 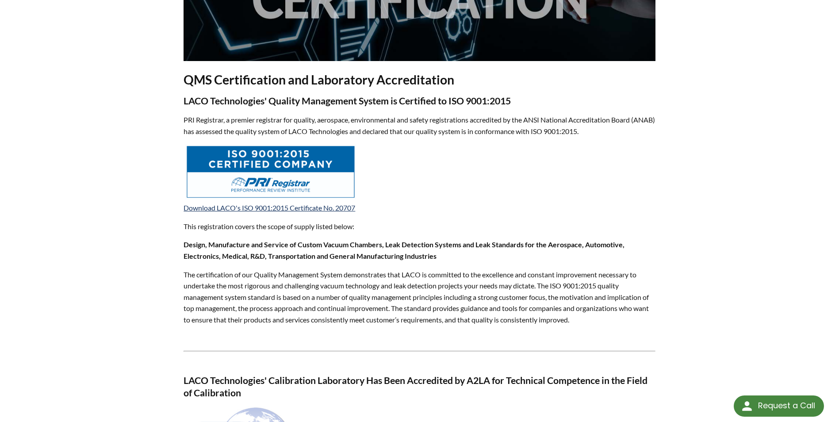 What do you see at coordinates (419, 80) in the screenshot?
I see `h2: QMS Certification and Laboratory Accreditation` at bounding box center [419, 80].